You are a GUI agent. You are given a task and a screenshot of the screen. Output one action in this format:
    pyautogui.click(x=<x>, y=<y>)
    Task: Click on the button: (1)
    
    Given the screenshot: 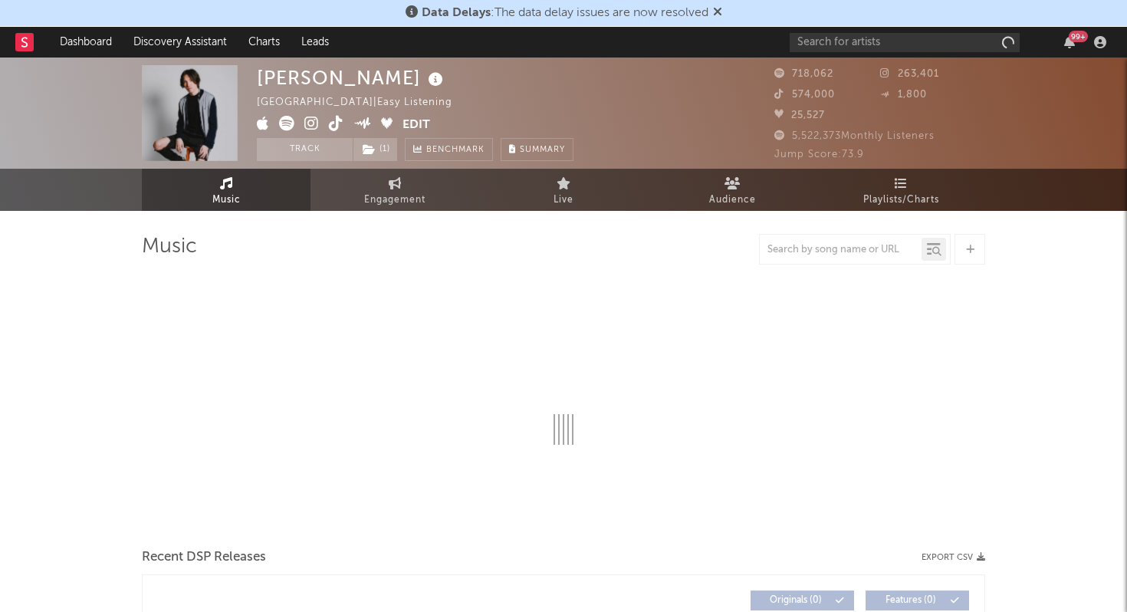 What is the action you would take?
    pyautogui.click(x=375, y=149)
    